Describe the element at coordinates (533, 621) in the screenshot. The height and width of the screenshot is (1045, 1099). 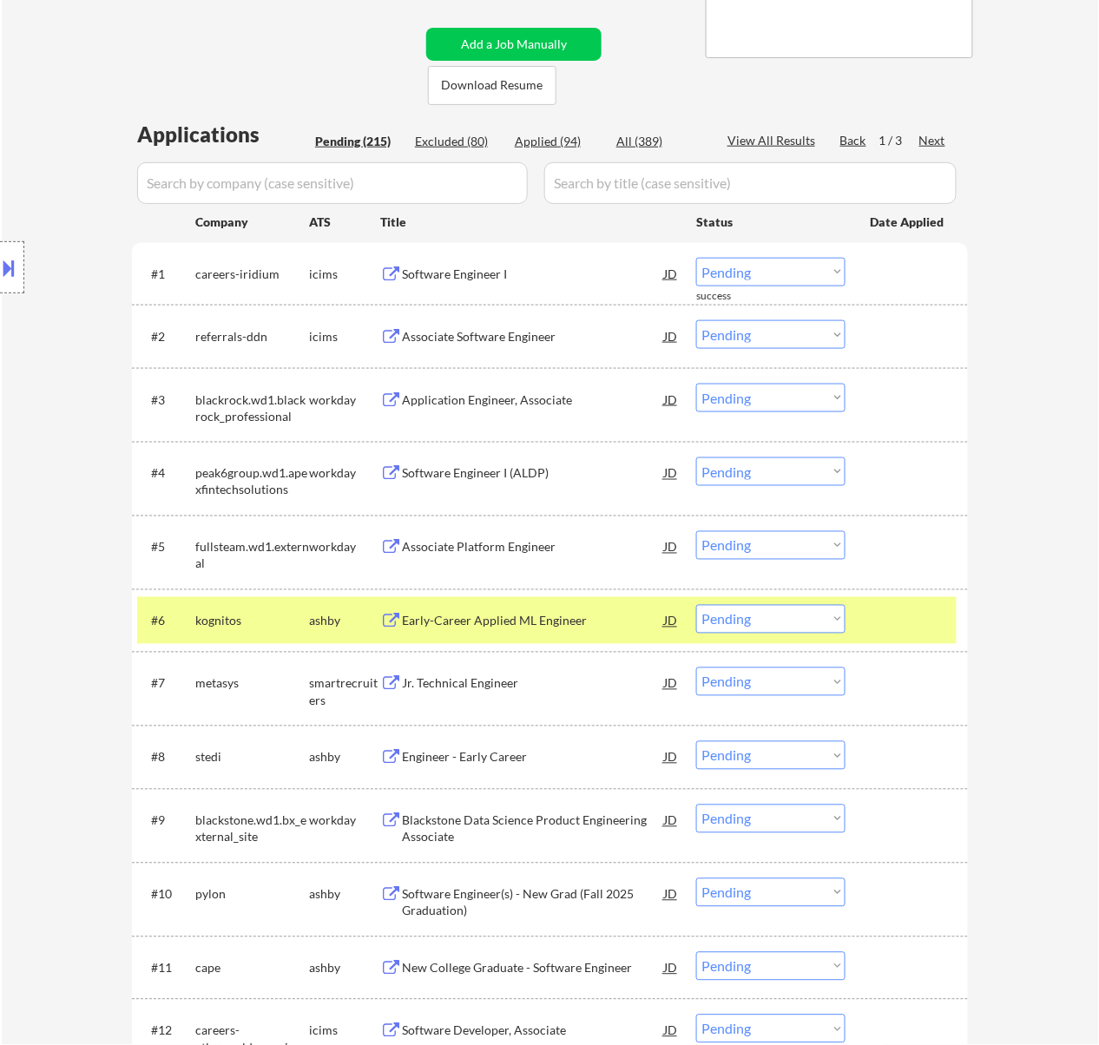
I see `div: Early-Career Applied ML Engineer` at that location.